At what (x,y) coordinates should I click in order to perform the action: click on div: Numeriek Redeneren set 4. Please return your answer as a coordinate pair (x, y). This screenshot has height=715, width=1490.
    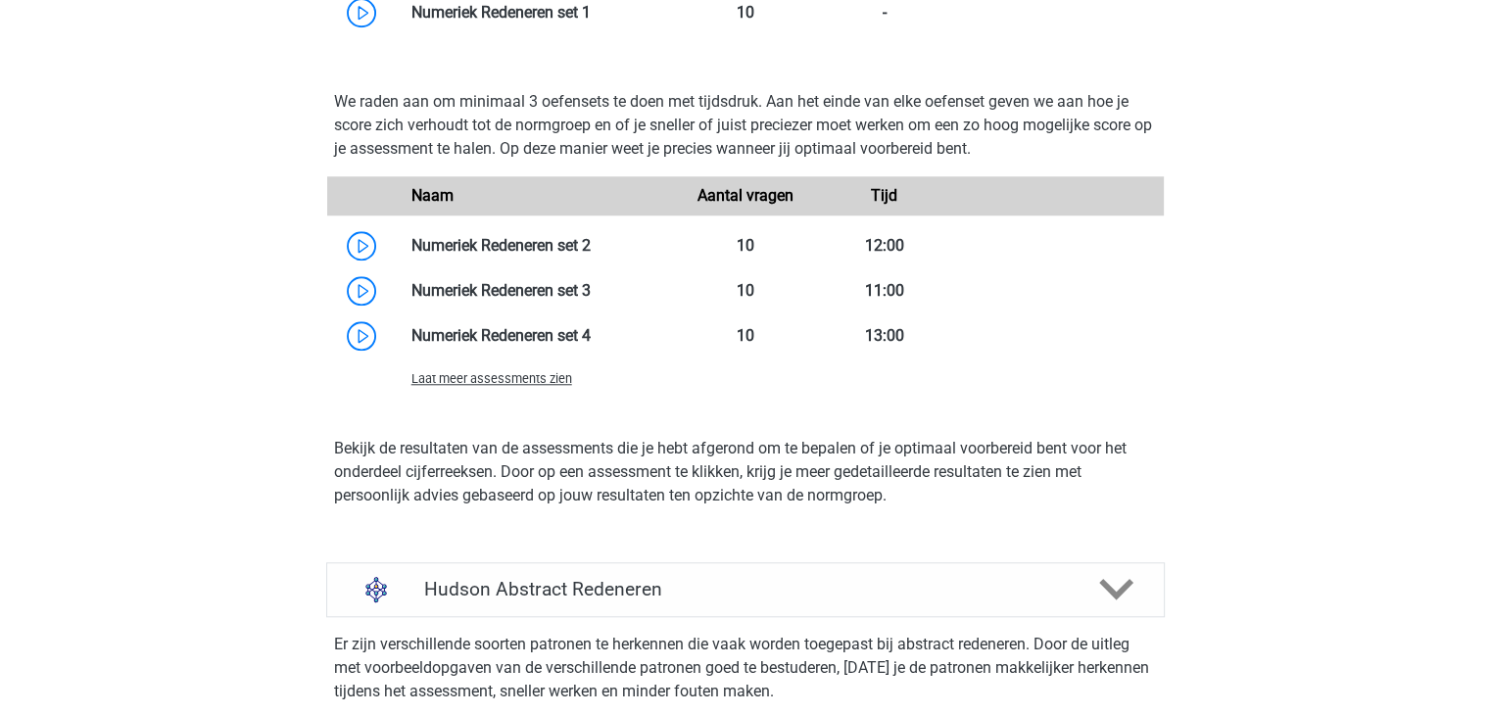
    Looking at the image, I should click on (536, 336).